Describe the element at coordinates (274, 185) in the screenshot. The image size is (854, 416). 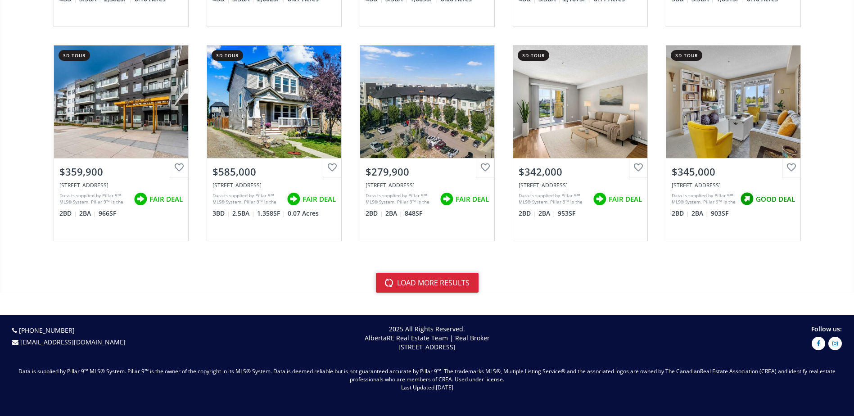
I see `div: 146 Silverado Plains Circle SW, Calgary, AB T2X 0G5` at that location.